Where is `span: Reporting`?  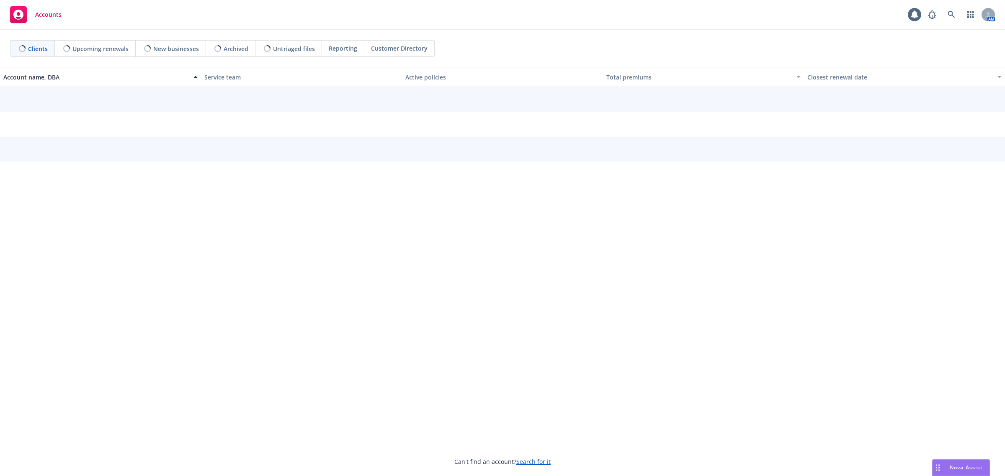
span: Reporting is located at coordinates (343, 48).